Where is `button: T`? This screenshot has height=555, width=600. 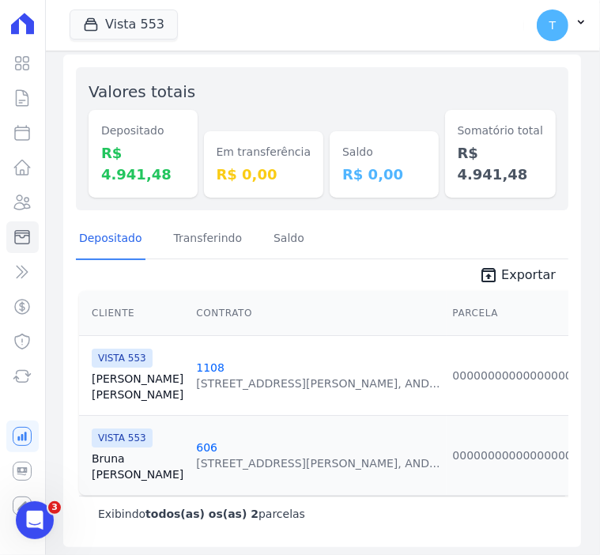 button: T is located at coordinates (562, 25).